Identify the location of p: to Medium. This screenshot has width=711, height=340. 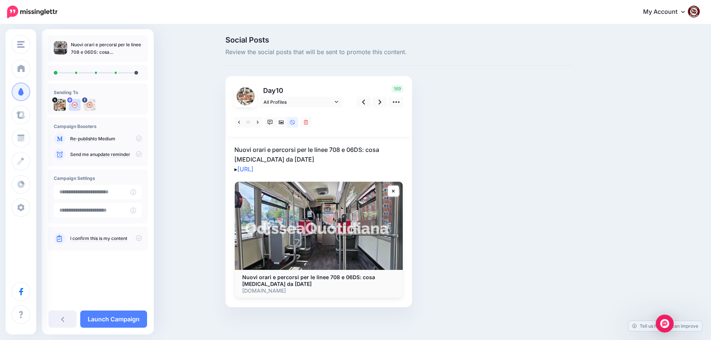
(106, 139).